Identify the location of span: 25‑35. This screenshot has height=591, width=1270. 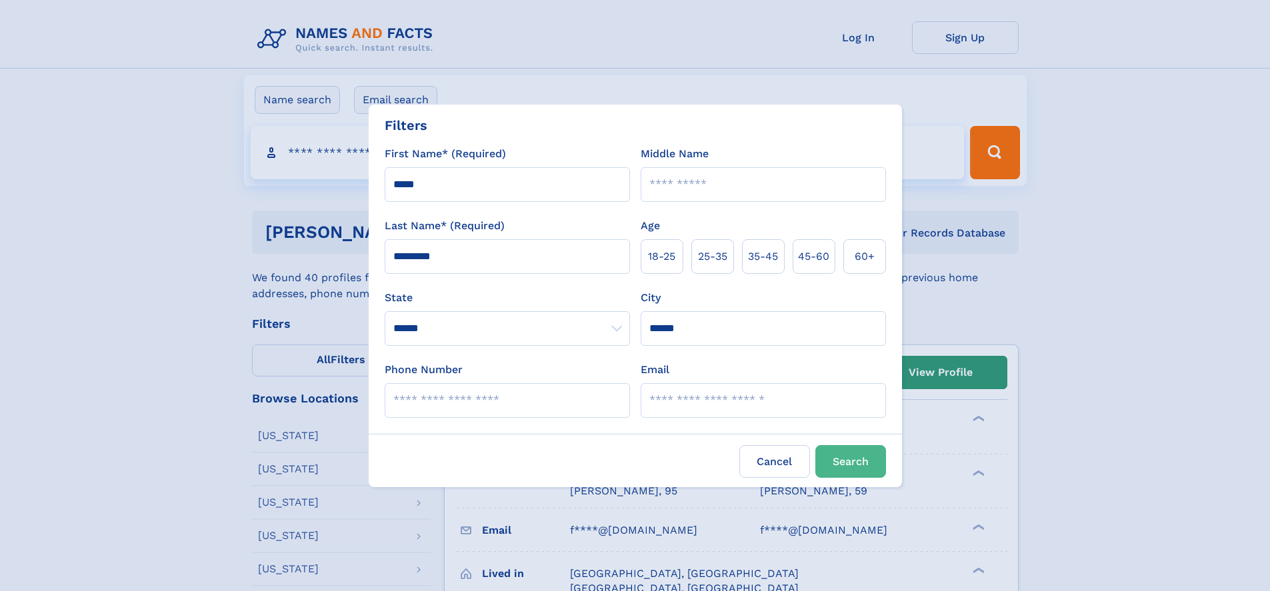
(712, 257).